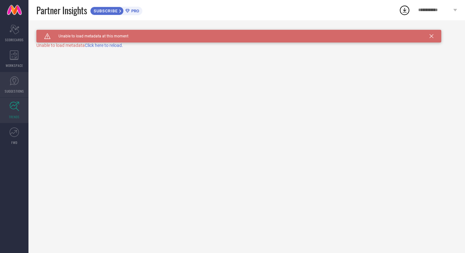 The width and height of the screenshot is (465, 253). I want to click on div: Unable to load metadata, so click(247, 45).